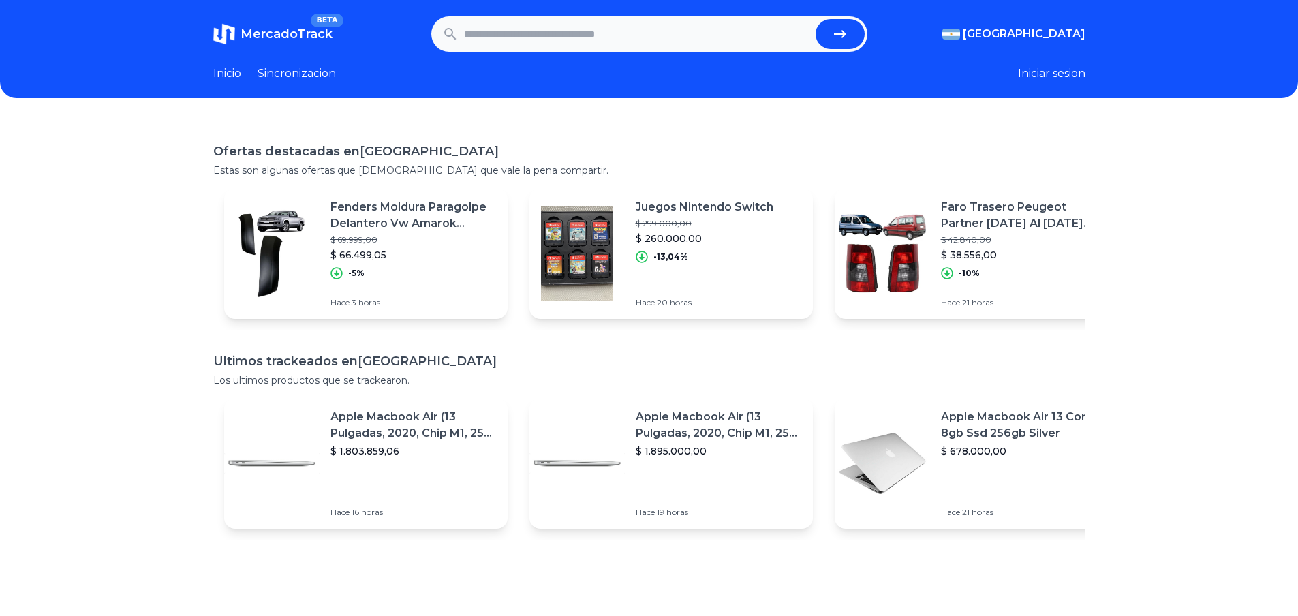 The image size is (1298, 616). I want to click on img: MercadoTrack, so click(224, 34).